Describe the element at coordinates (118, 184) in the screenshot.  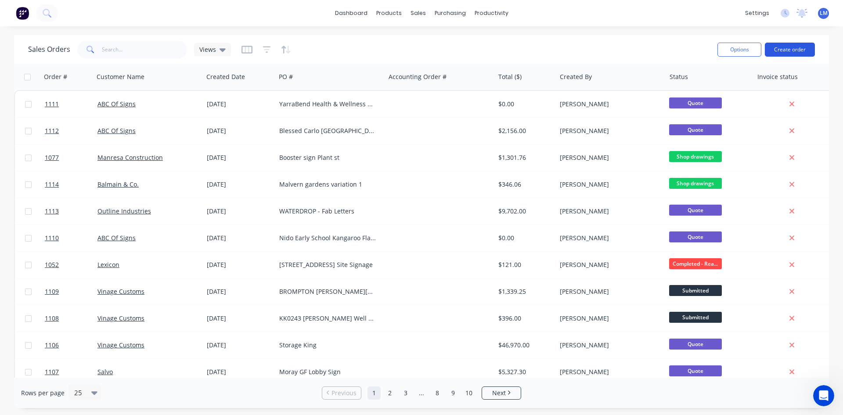
I see `a: Balmain & Co.` at that location.